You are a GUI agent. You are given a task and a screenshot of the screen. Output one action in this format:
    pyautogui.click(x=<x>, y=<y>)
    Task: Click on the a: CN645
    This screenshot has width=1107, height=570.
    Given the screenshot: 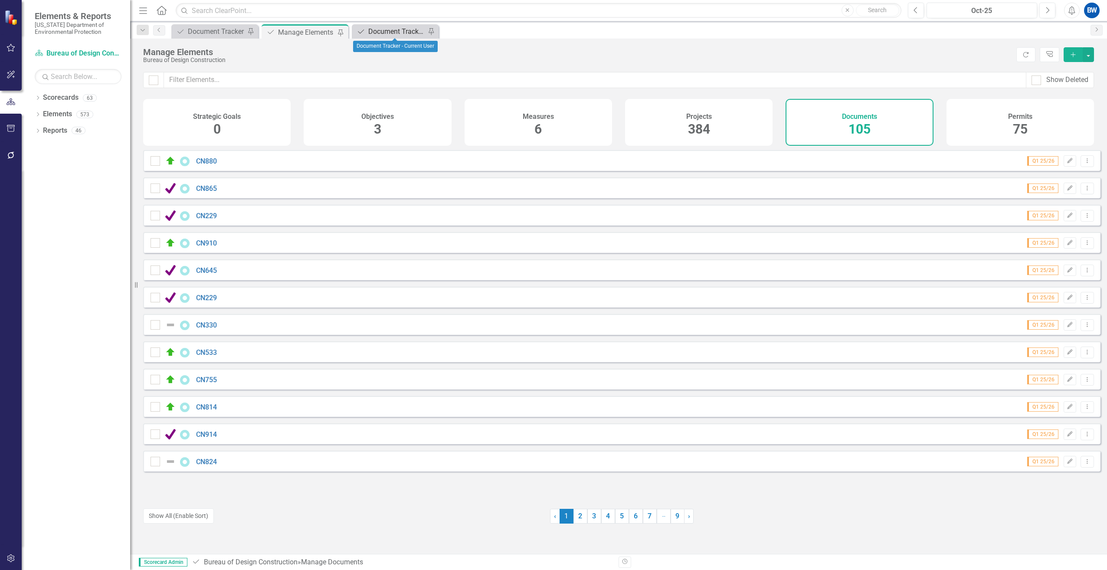 What is the action you would take?
    pyautogui.click(x=206, y=270)
    